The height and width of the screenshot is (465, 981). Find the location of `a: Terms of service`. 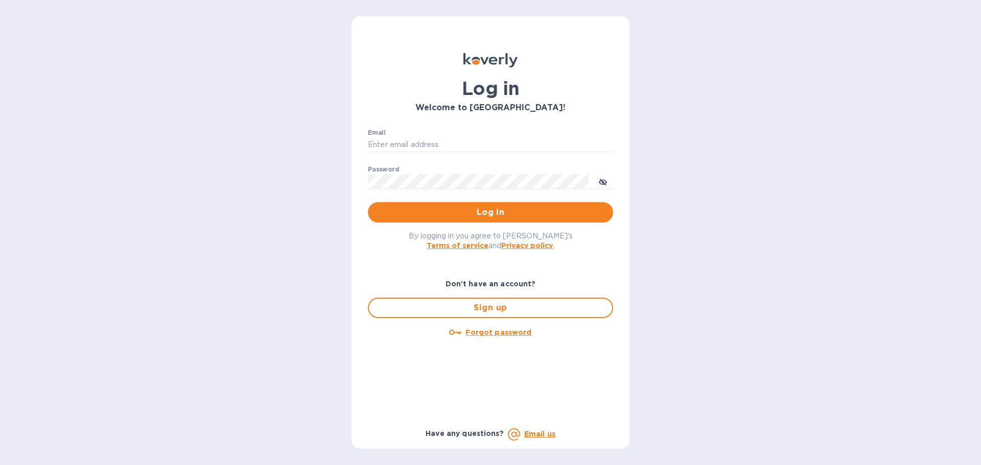

a: Terms of service is located at coordinates (457, 246).